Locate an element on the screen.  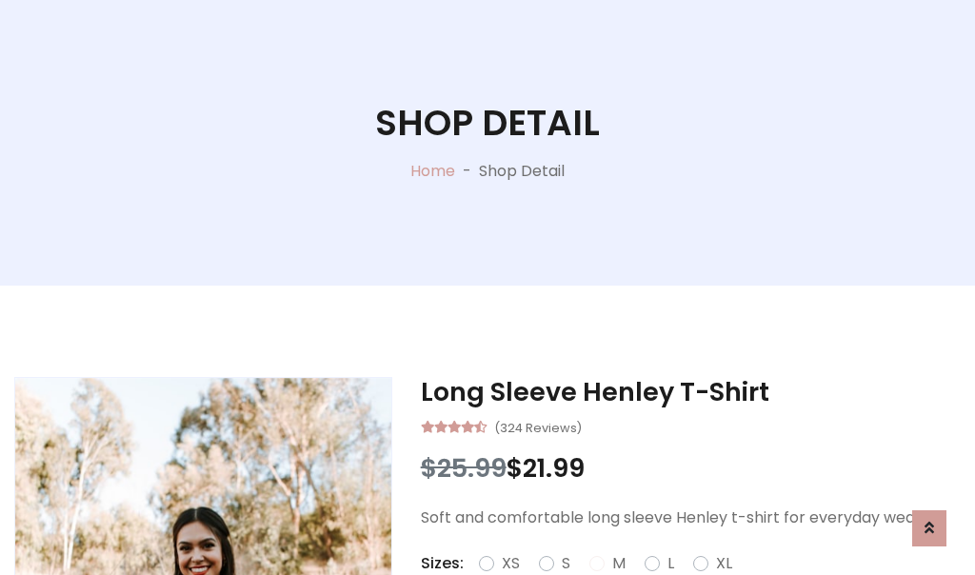
a: Home is located at coordinates (432, 170).